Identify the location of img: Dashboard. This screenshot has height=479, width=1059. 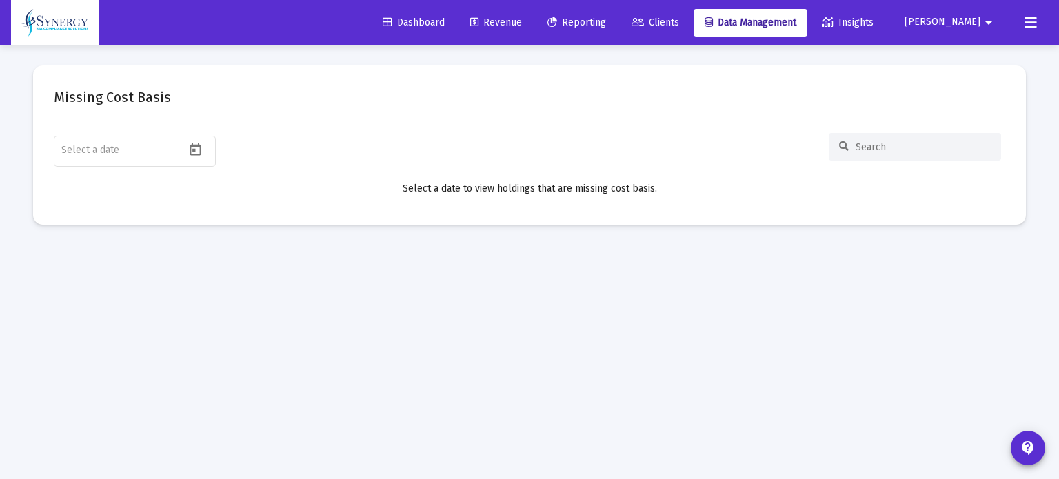
(54, 23).